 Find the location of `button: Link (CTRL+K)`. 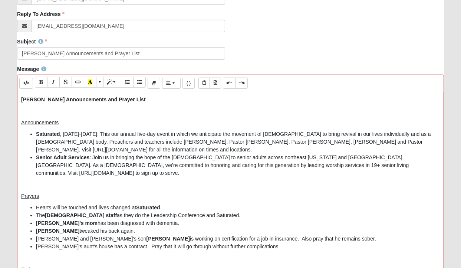

button: Link (CTRL+K) is located at coordinates (78, 82).